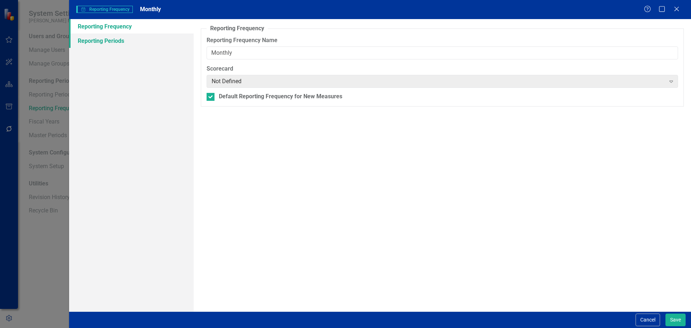  Describe the element at coordinates (675, 320) in the screenshot. I see `button: Save` at that location.